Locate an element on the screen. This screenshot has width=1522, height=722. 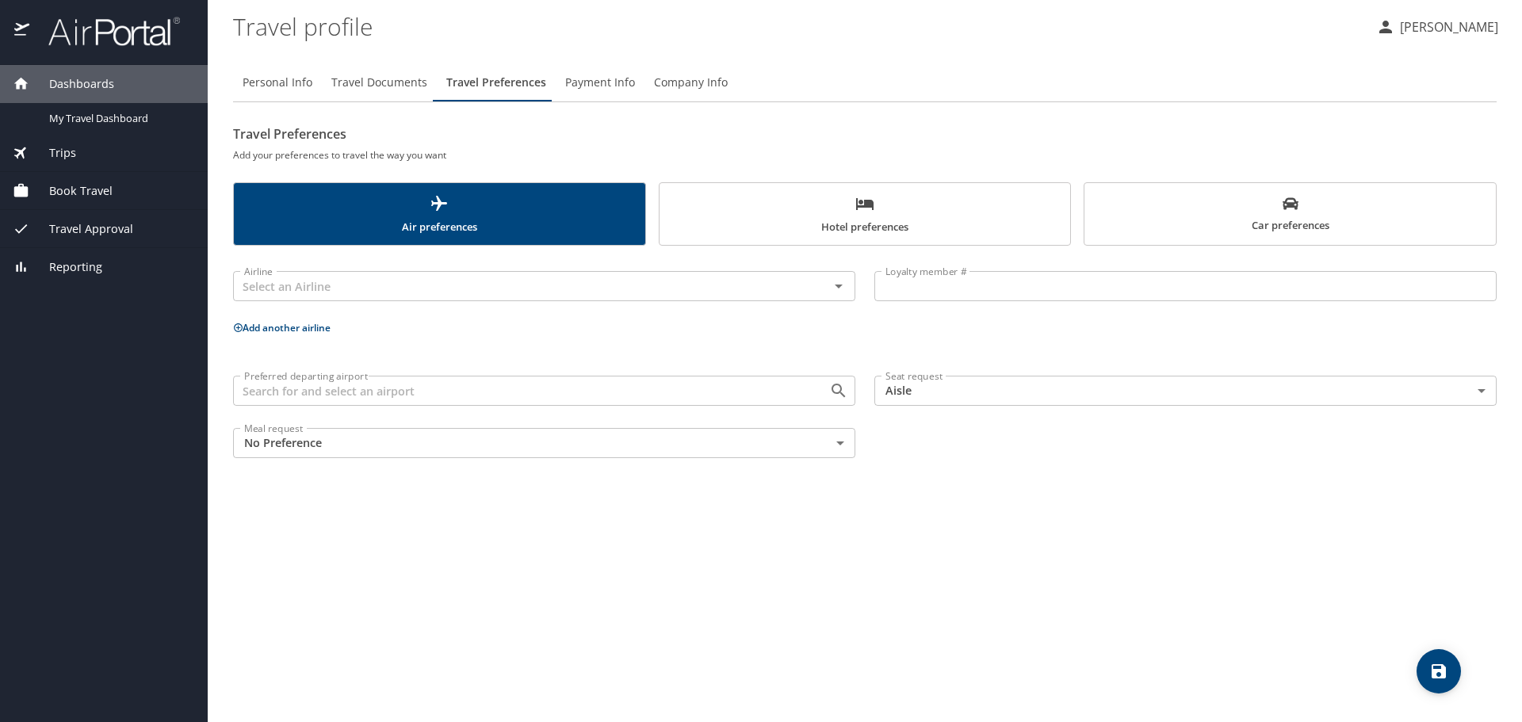
div: scrollable force tabs example is located at coordinates (865, 214).